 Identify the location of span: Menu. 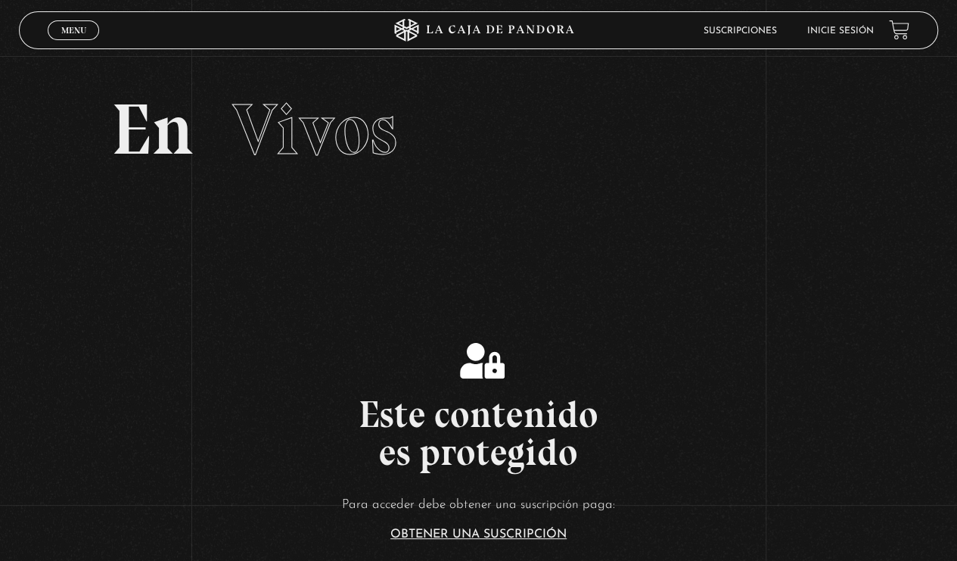
(73, 30).